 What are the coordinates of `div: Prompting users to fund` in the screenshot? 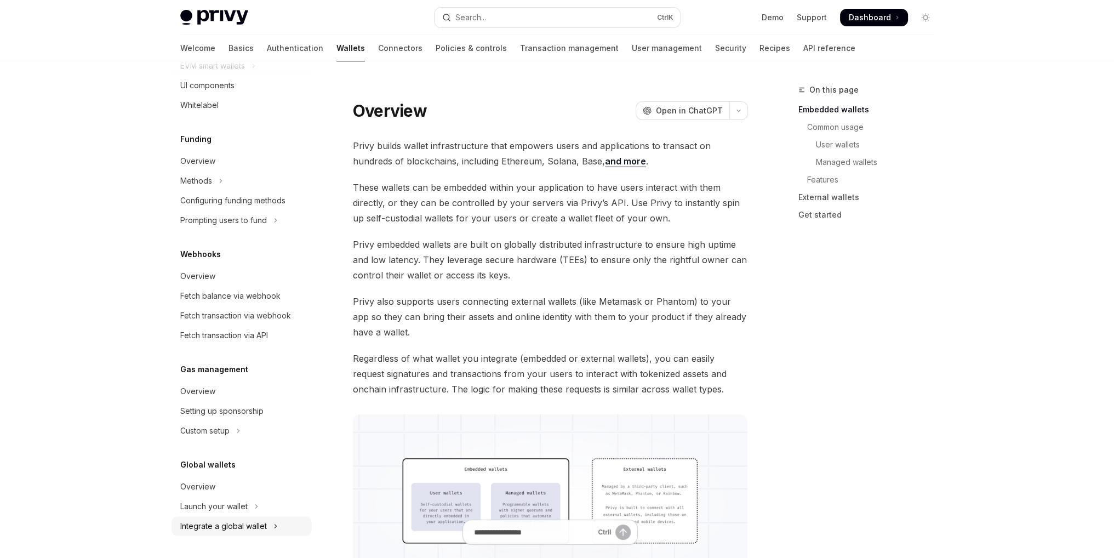 It's located at (224, 220).